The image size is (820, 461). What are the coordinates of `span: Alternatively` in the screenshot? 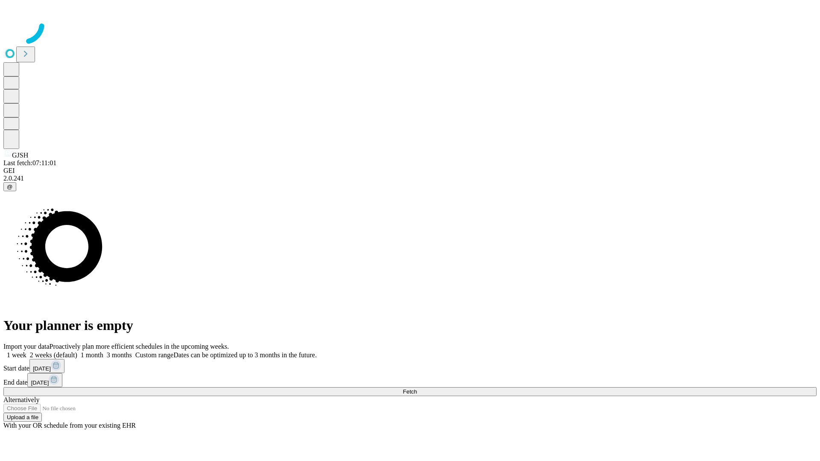 It's located at (21, 400).